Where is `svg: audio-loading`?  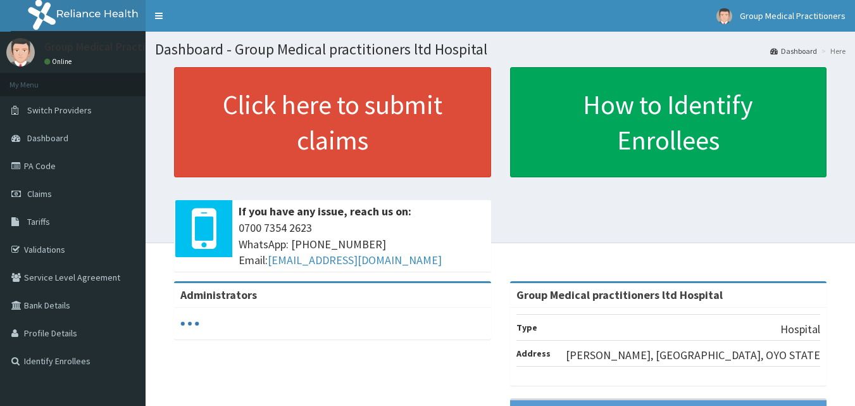
svg: audio-loading is located at coordinates (190, 323).